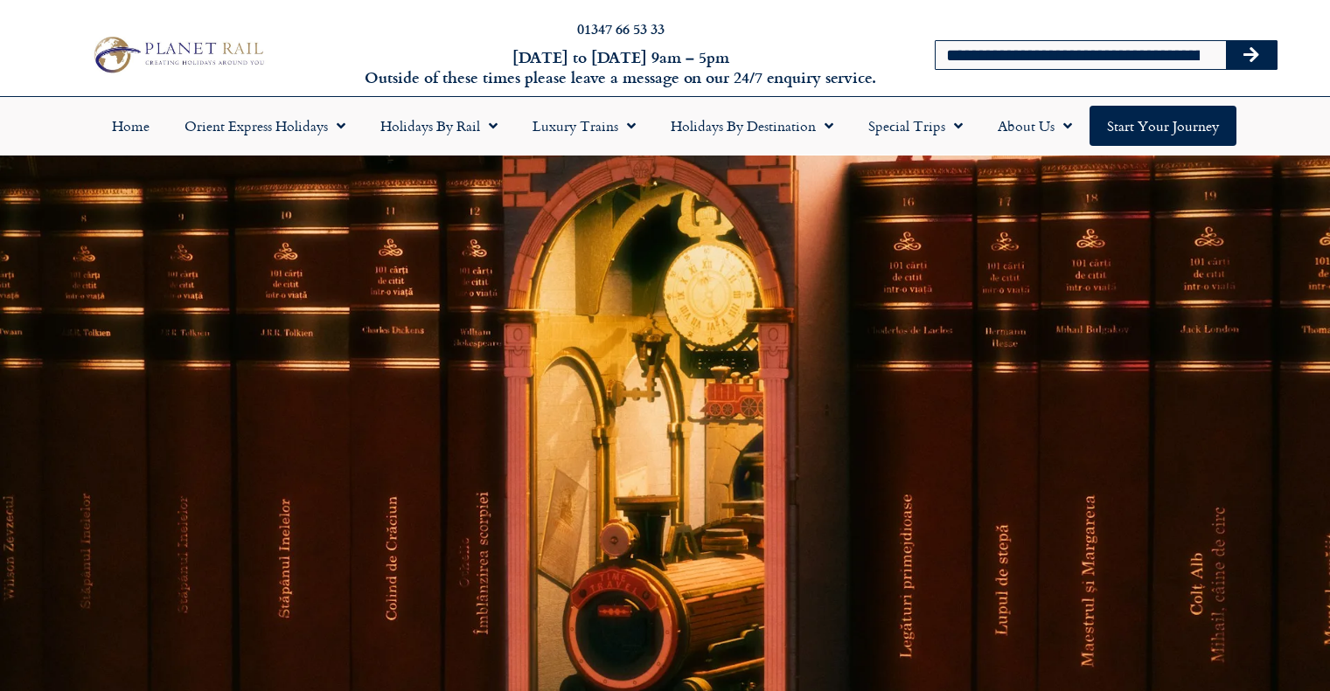 The height and width of the screenshot is (691, 1330). What do you see at coordinates (584, 126) in the screenshot?
I see `a: Luxury Trains` at bounding box center [584, 126].